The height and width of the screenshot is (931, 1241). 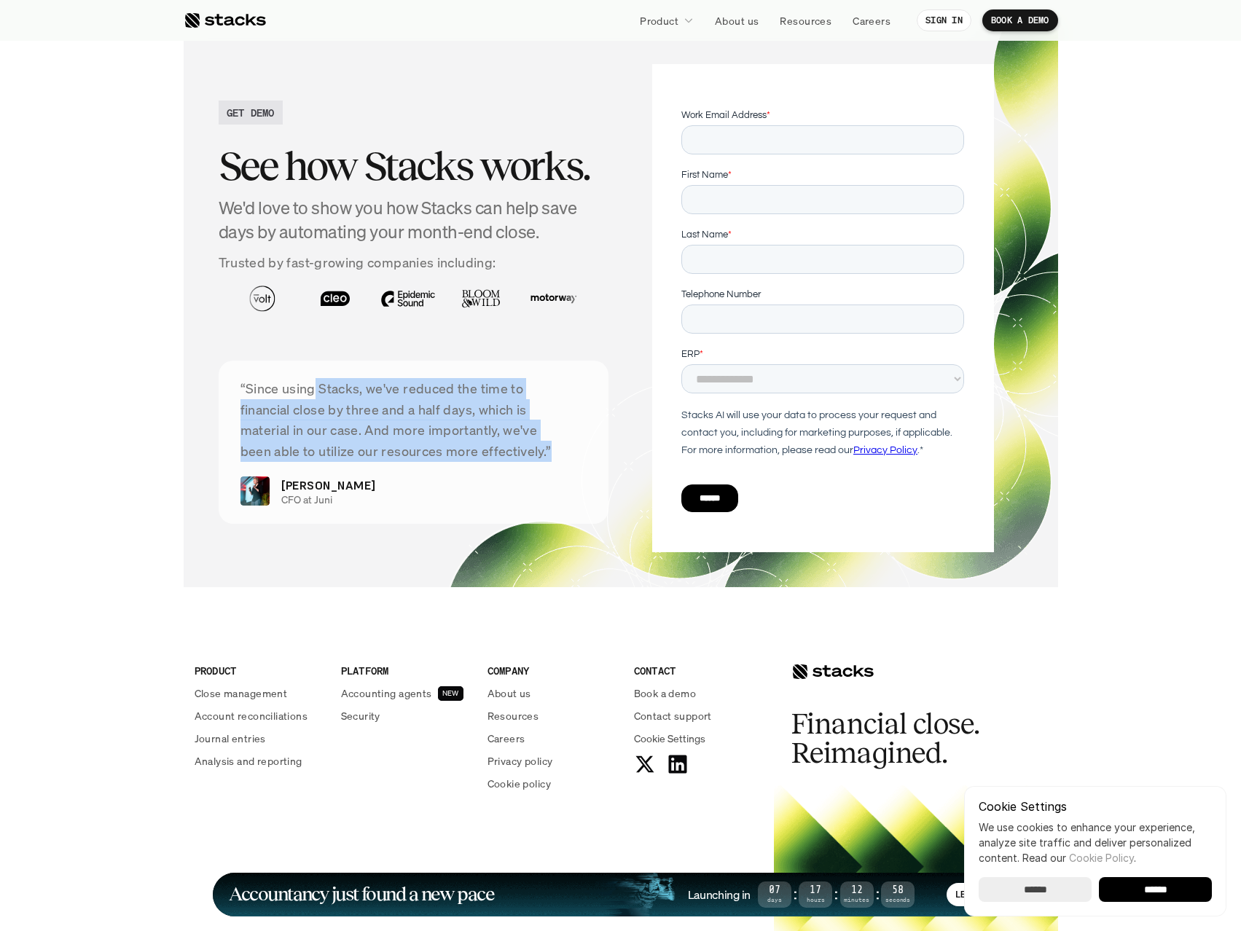 I want to click on a: Accounting agentsNEW, so click(x=405, y=693).